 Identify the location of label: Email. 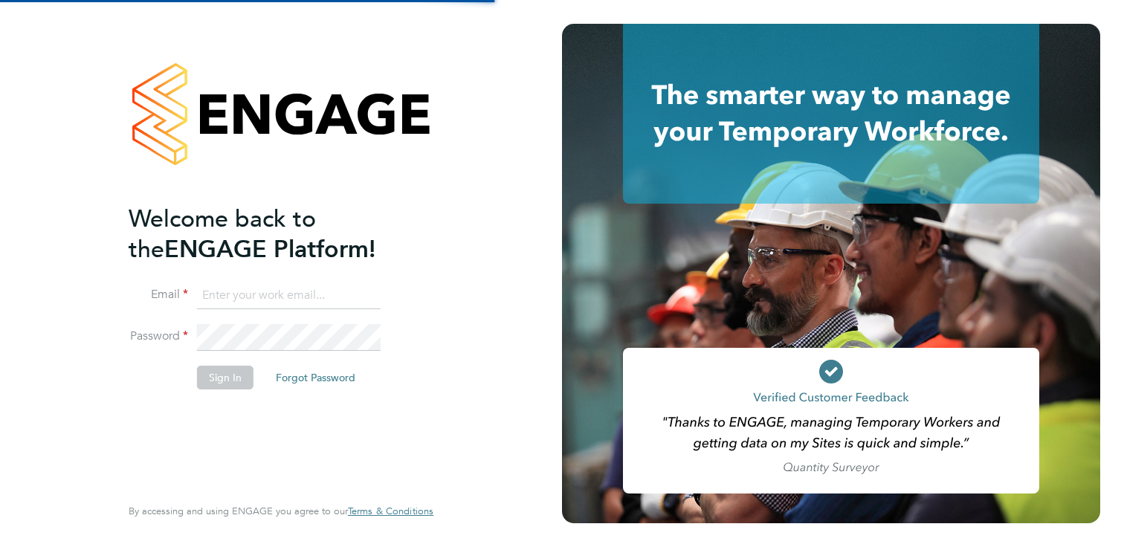
(158, 294).